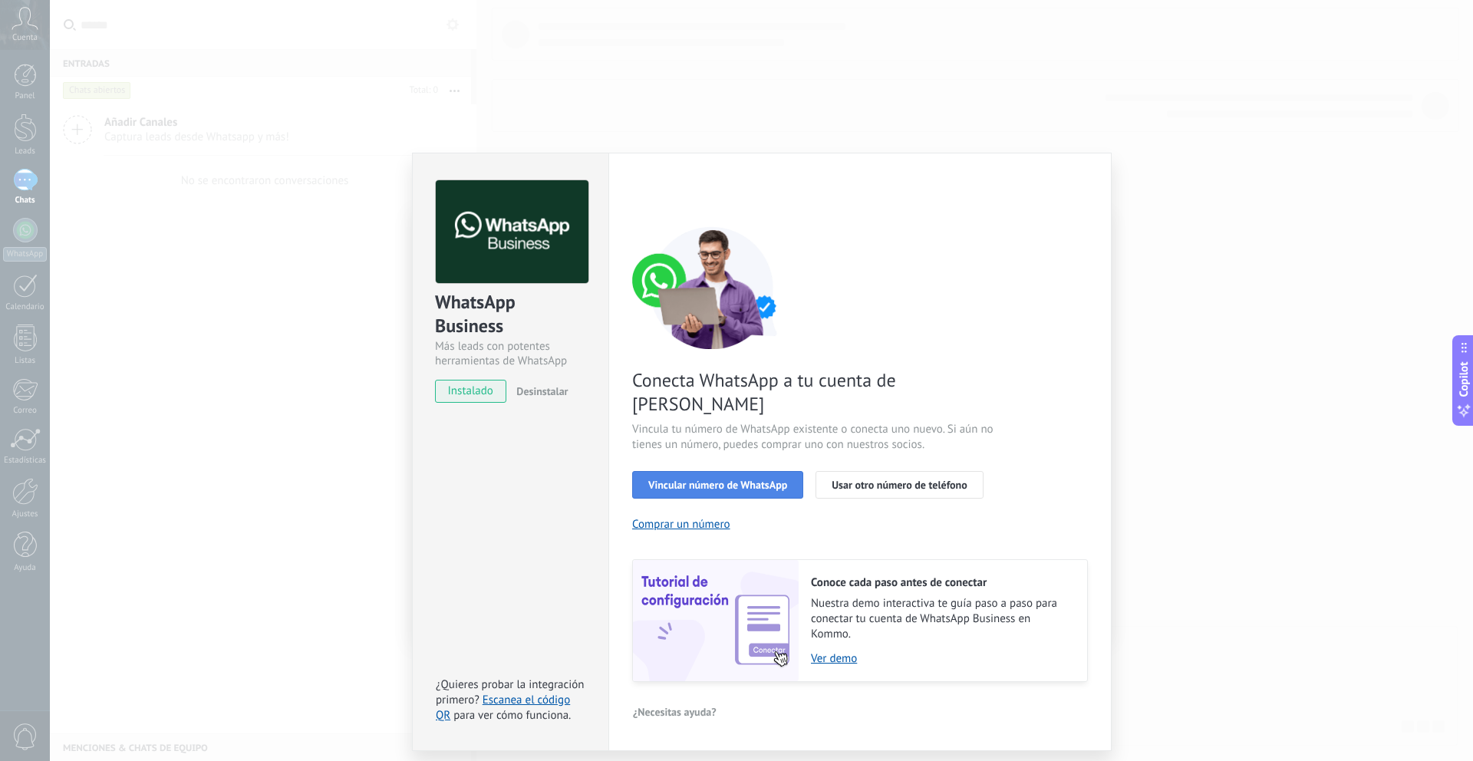 Image resolution: width=1473 pixels, height=761 pixels. Describe the element at coordinates (512, 232) in the screenshot. I see `img: logo_main.png` at that location.